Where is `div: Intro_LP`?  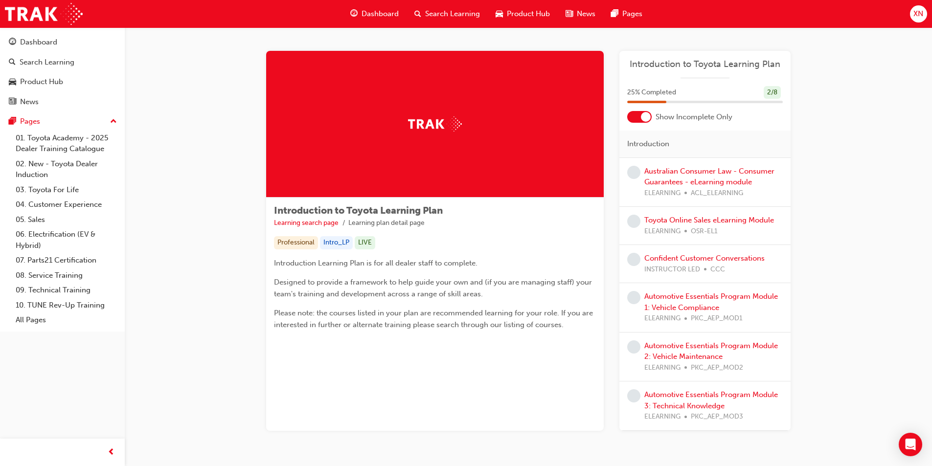 div: Intro_LP is located at coordinates (336, 243).